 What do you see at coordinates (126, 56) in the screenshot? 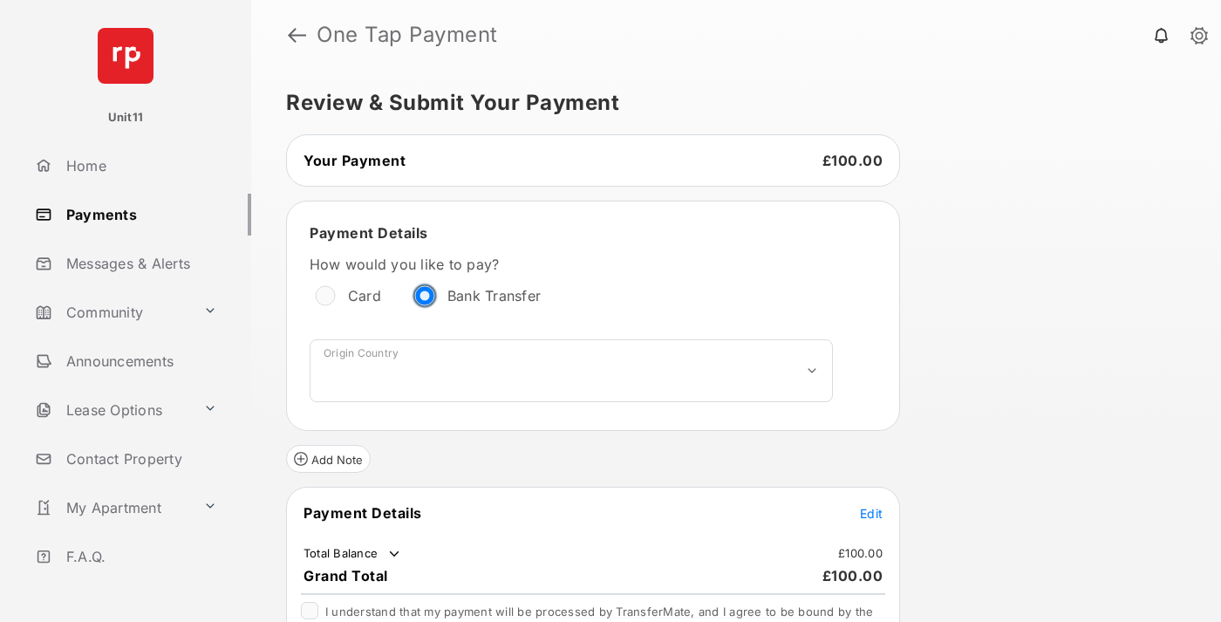
I see `img: svg+xml;base64,PHN2ZyB4bWxucz0iaHR0cDovL3d3dy53My5vcmcvMjAwMC9zdmciIHdpZHRoPSI2NCIgaGVpZ2h0PSI2NC...` at bounding box center [126, 56].